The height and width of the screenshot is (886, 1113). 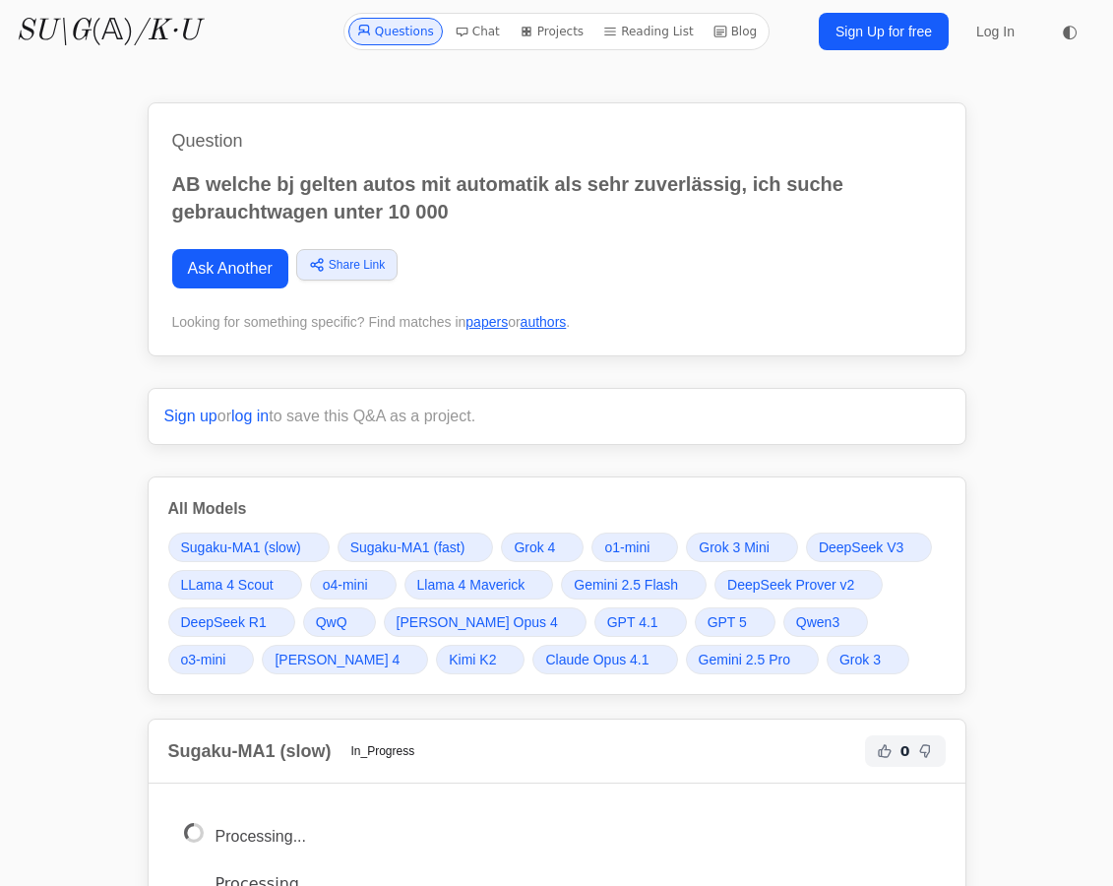 What do you see at coordinates (635, 547) in the screenshot?
I see `a: o1-mini` at bounding box center [635, 547].